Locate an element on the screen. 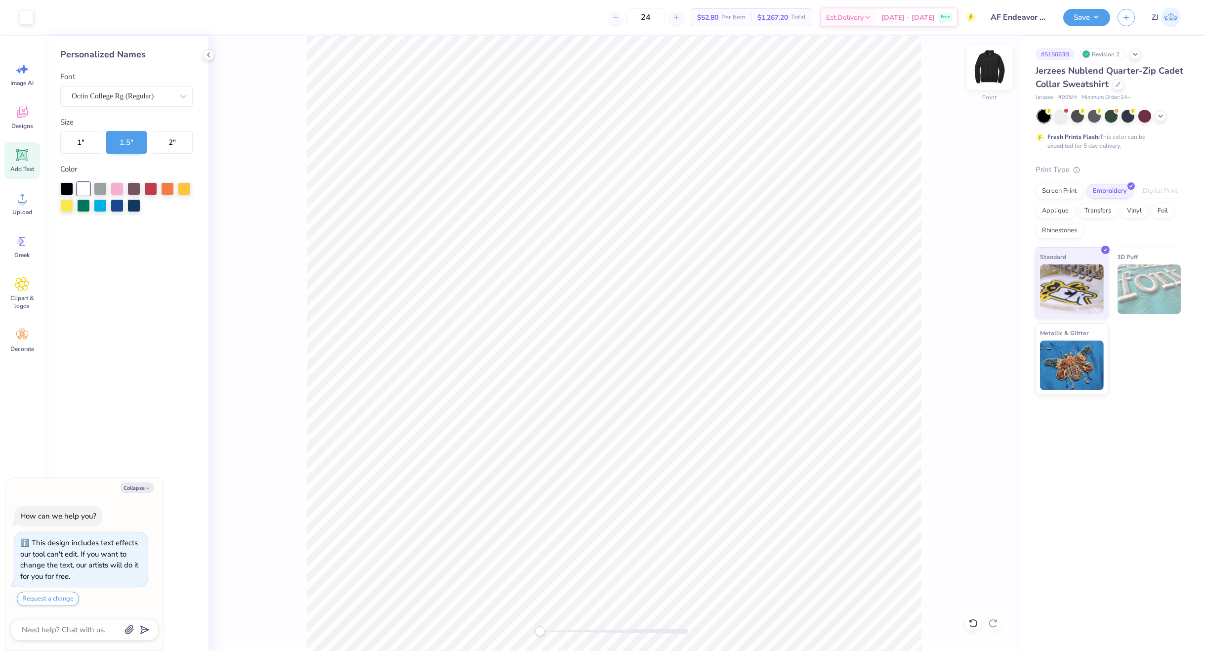 The height and width of the screenshot is (651, 1205). span: Designs is located at coordinates (22, 126).